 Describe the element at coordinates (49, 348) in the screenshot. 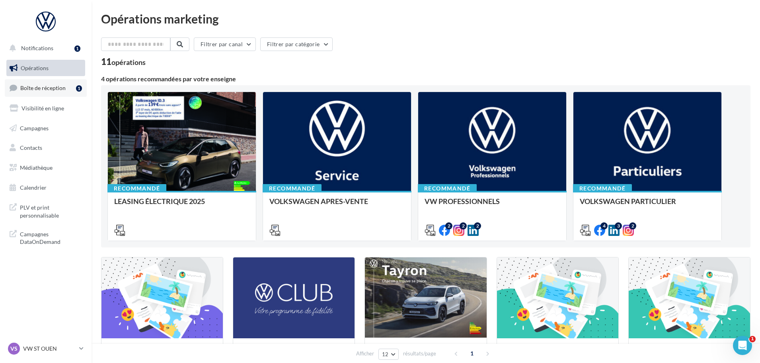

I see `p: VW ST OUEN` at that location.